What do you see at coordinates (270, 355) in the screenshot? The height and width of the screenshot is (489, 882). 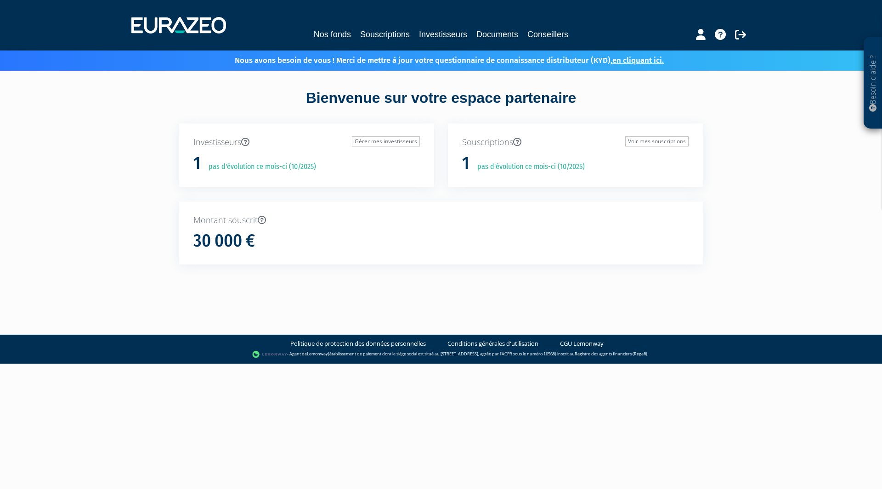 I see `img: logo-lemonway.png` at bounding box center [270, 355].